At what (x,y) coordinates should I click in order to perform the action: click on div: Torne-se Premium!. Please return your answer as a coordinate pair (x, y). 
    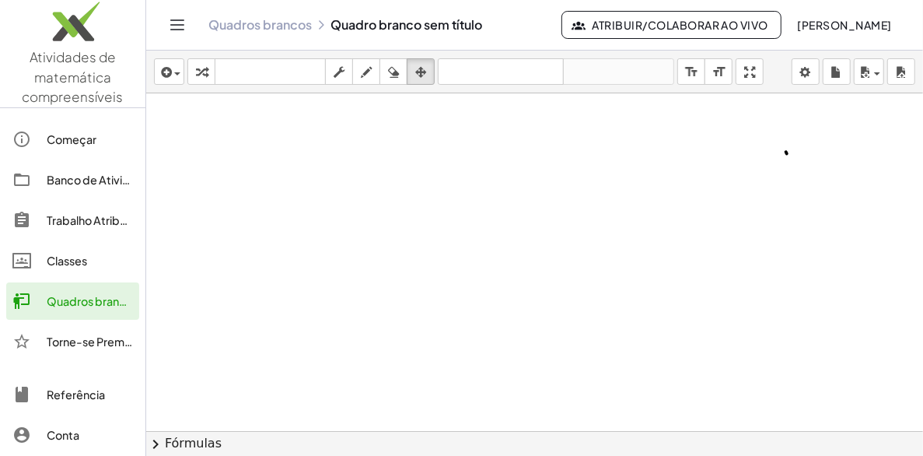
    Looking at the image, I should click on (89, 341).